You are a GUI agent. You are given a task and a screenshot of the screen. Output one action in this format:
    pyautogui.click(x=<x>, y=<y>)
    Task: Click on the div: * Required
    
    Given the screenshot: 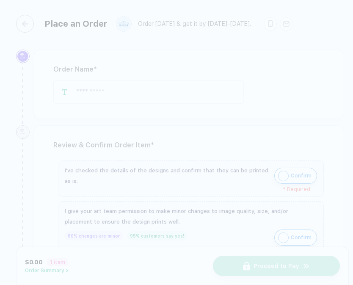 What is the action you would take?
    pyautogui.click(x=188, y=189)
    